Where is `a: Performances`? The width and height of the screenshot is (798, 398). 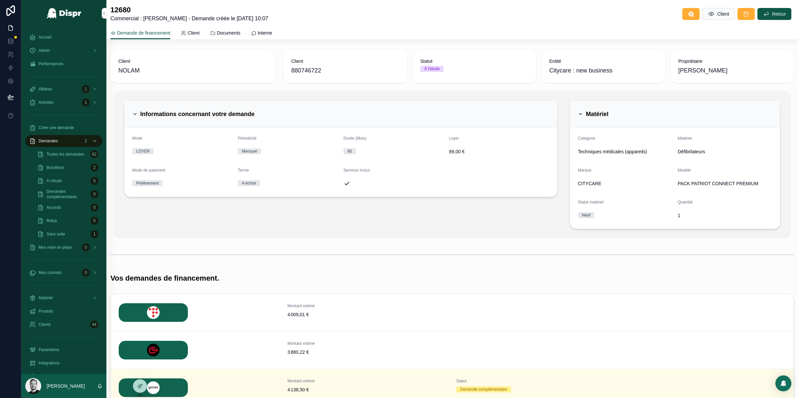
a: Performances is located at coordinates (64, 64).